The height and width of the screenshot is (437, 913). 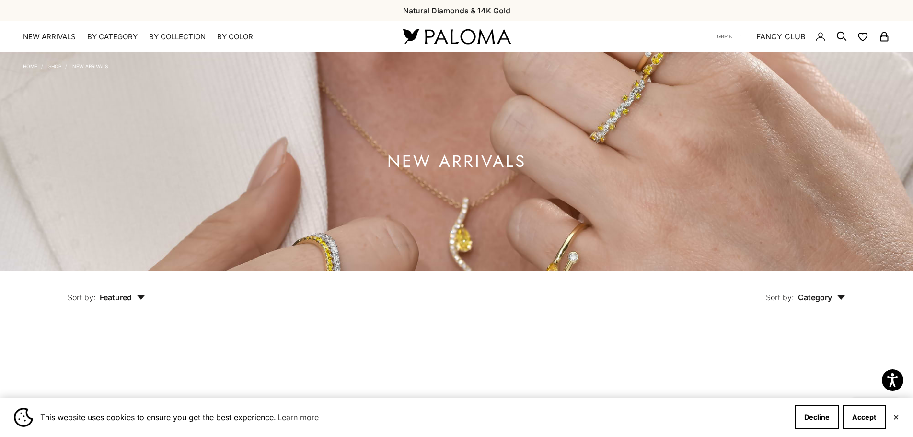 What do you see at coordinates (55, 66) in the screenshot?
I see `a: Shop` at bounding box center [55, 66].